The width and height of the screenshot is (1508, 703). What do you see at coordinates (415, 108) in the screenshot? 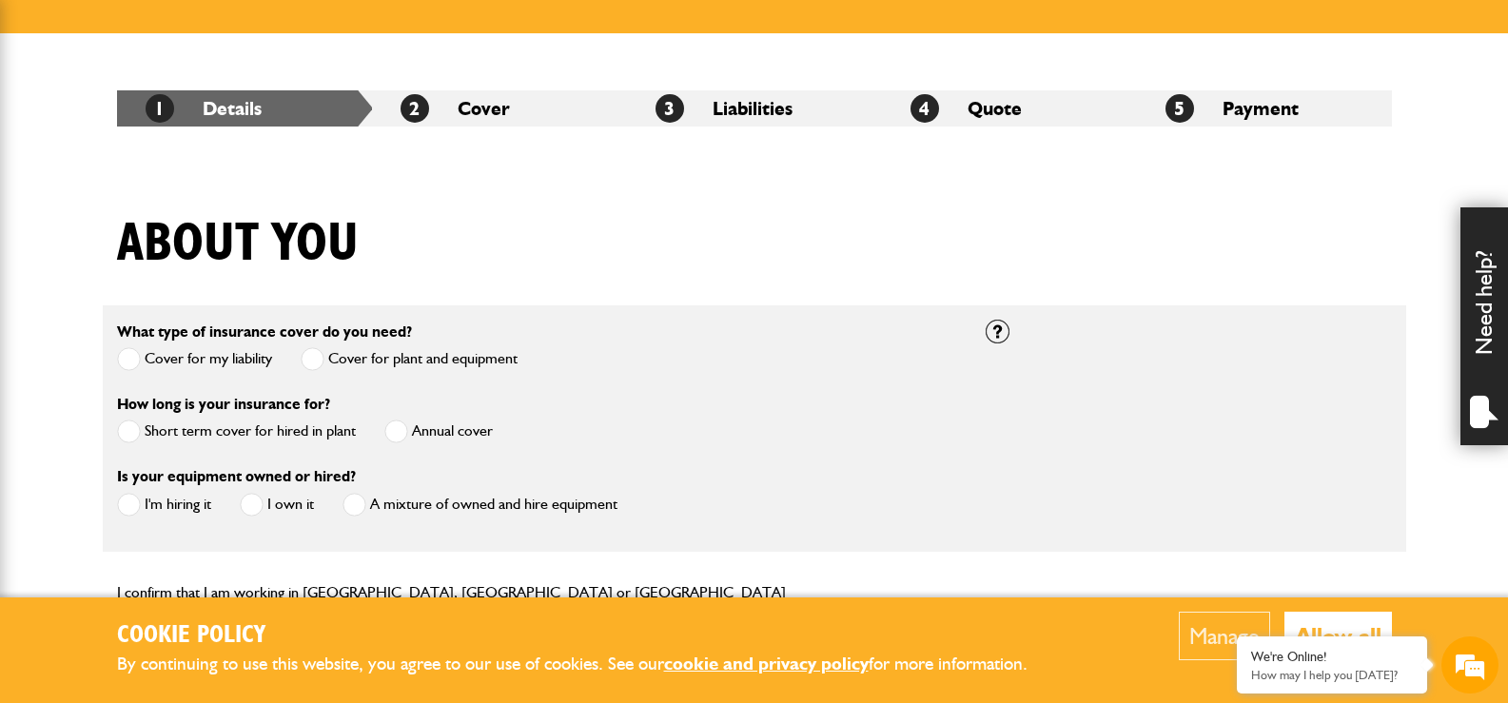
I see `span: 2` at bounding box center [415, 108].